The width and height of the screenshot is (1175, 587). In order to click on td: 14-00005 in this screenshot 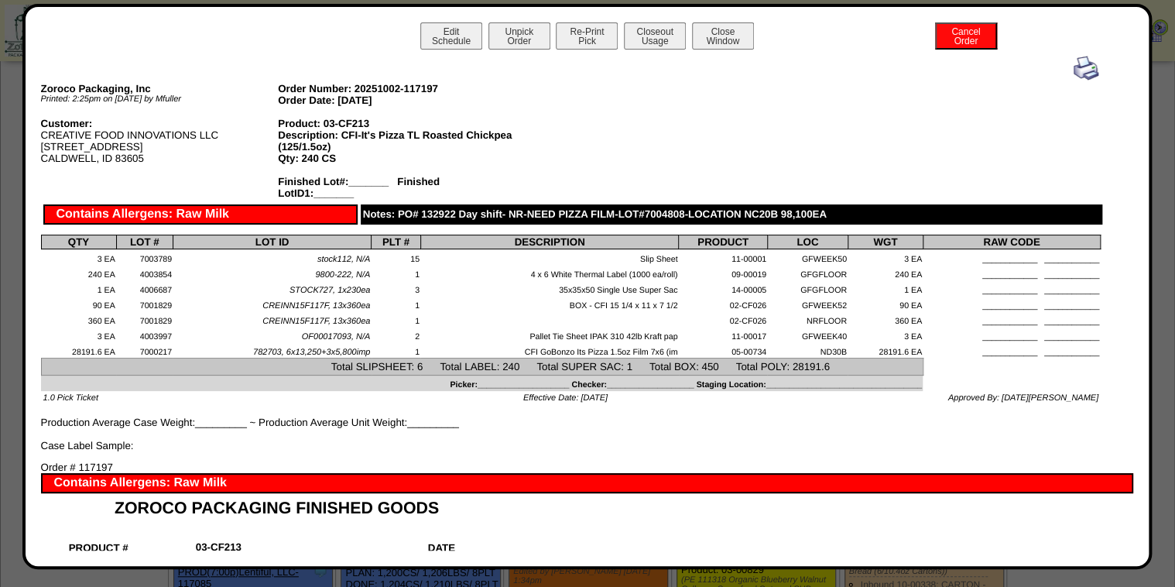, I will do `click(723, 288)`.